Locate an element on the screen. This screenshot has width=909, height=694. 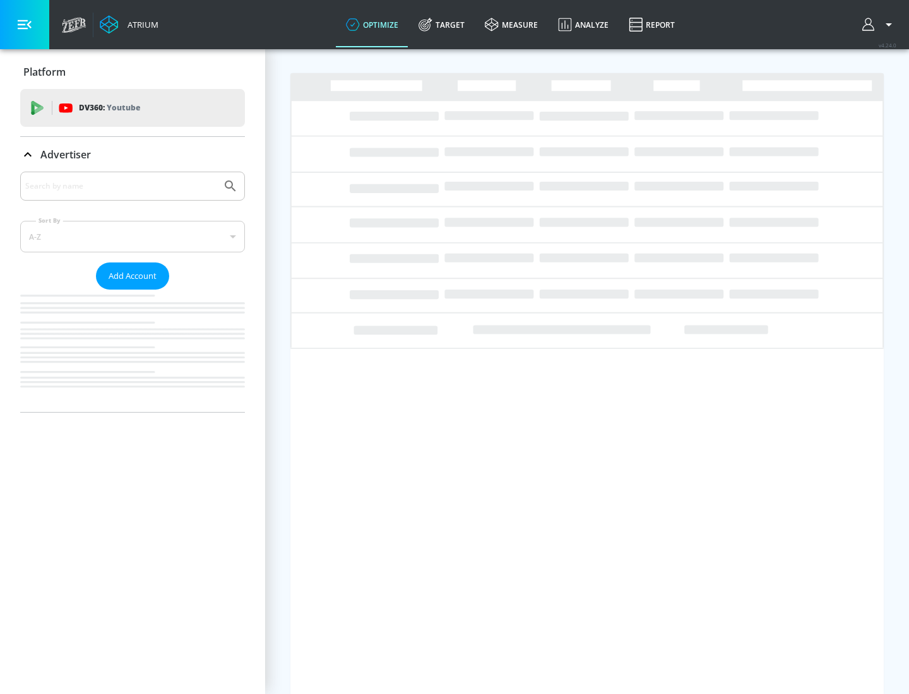
div: DV360: Youtube is located at coordinates (133, 108).